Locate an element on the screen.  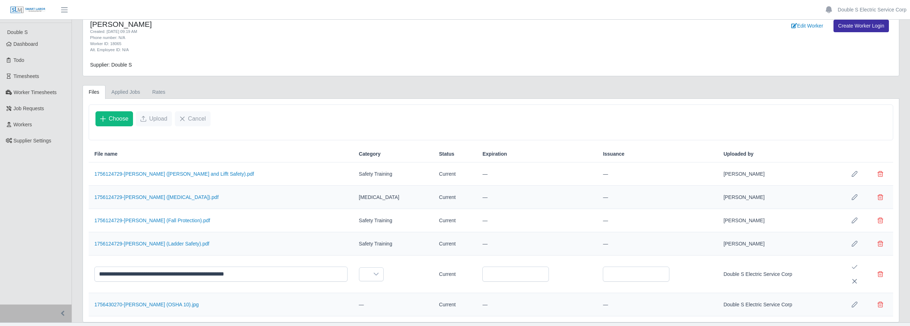
span: Status is located at coordinates (447, 154).